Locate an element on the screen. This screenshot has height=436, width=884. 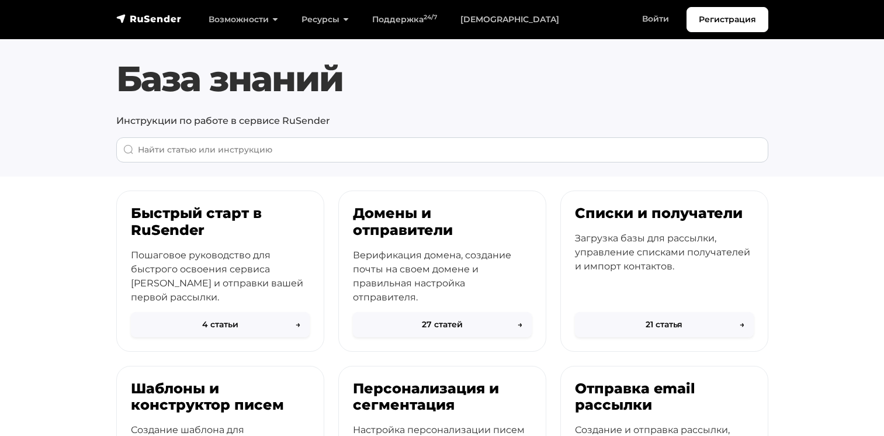
img: Поиск is located at coordinates (128, 150).